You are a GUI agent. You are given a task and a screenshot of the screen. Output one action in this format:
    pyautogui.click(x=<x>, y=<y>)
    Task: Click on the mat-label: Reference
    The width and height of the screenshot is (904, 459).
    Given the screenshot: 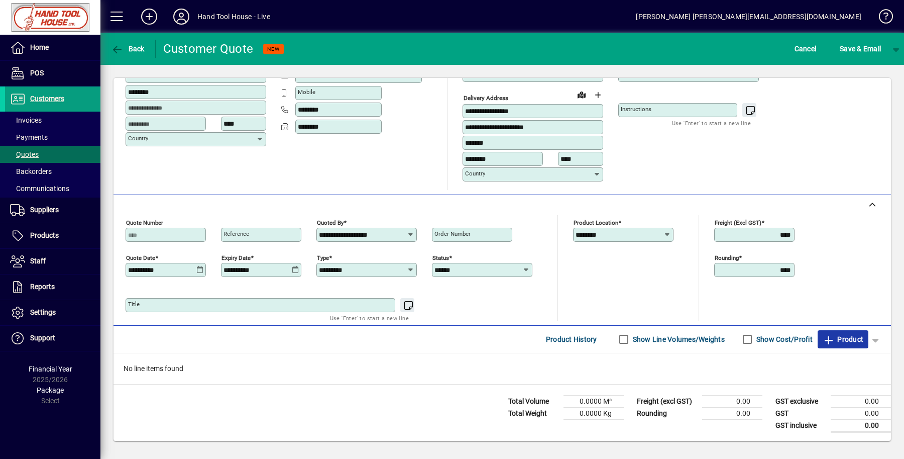 What is the action you would take?
    pyautogui.click(x=236, y=234)
    